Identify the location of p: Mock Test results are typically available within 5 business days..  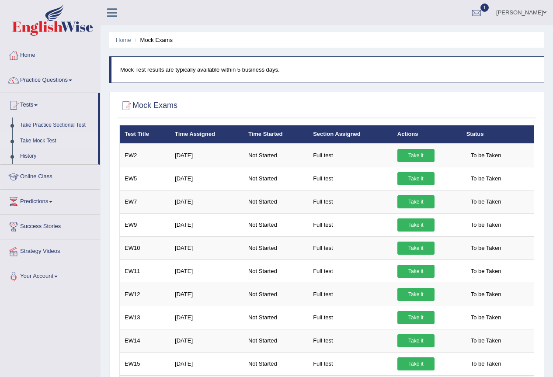
(328, 70).